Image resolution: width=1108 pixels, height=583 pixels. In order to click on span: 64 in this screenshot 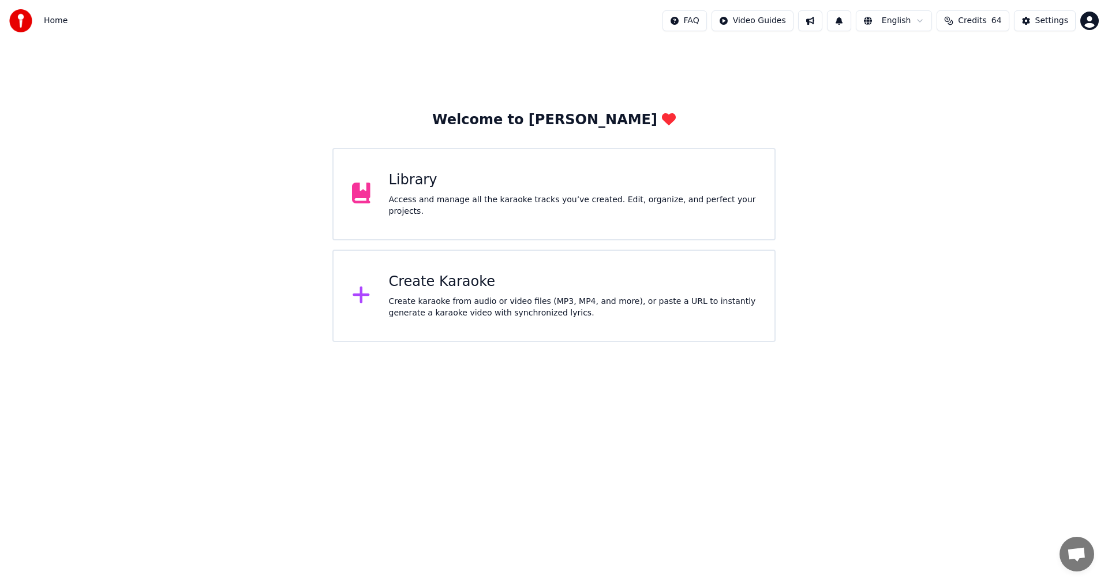, I will do `click(997, 21)`.